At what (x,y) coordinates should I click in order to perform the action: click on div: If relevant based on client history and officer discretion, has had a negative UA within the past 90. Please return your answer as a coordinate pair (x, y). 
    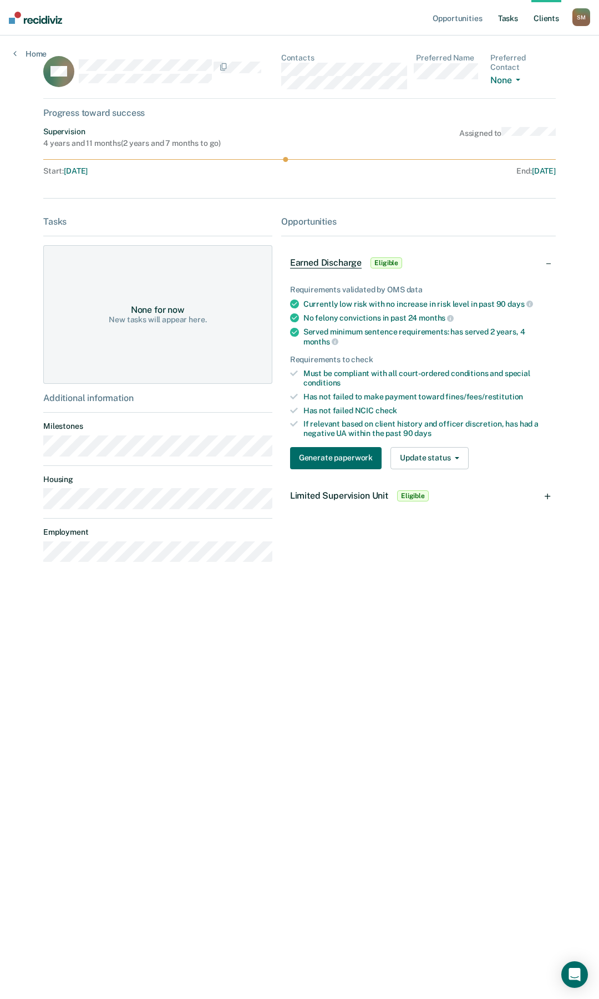
    Looking at the image, I should click on (425, 429).